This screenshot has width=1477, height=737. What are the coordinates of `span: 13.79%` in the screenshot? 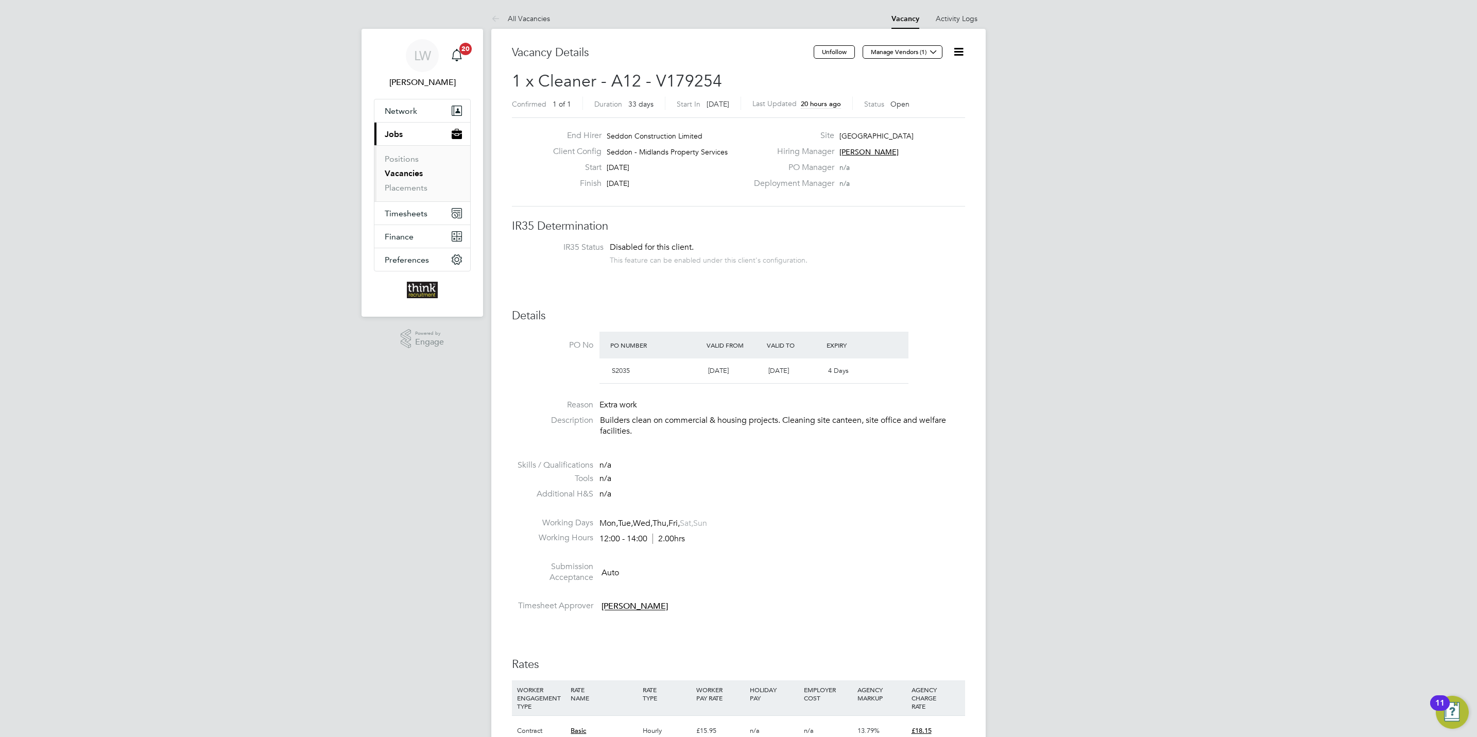 It's located at (868, 730).